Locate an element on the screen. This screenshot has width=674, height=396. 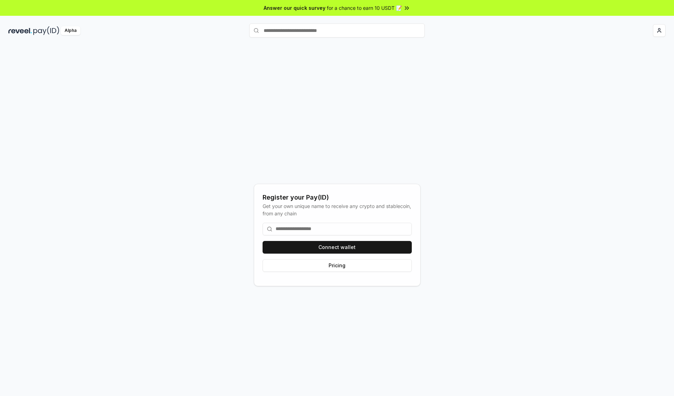
img: pay_id is located at coordinates (46, 31).